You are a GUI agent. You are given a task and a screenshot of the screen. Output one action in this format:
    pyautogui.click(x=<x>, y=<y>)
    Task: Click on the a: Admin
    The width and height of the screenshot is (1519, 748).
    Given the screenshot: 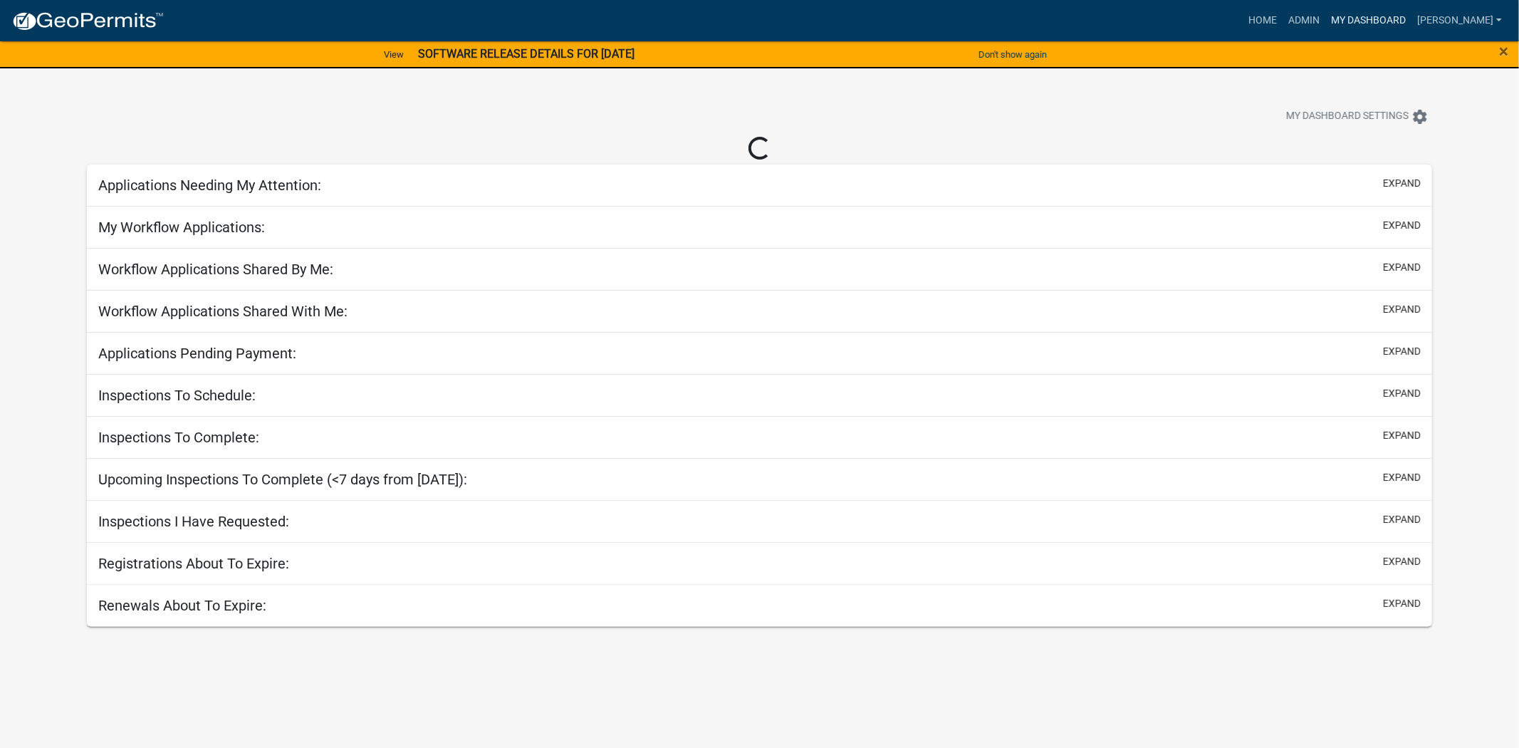 What is the action you would take?
    pyautogui.click(x=1304, y=21)
    